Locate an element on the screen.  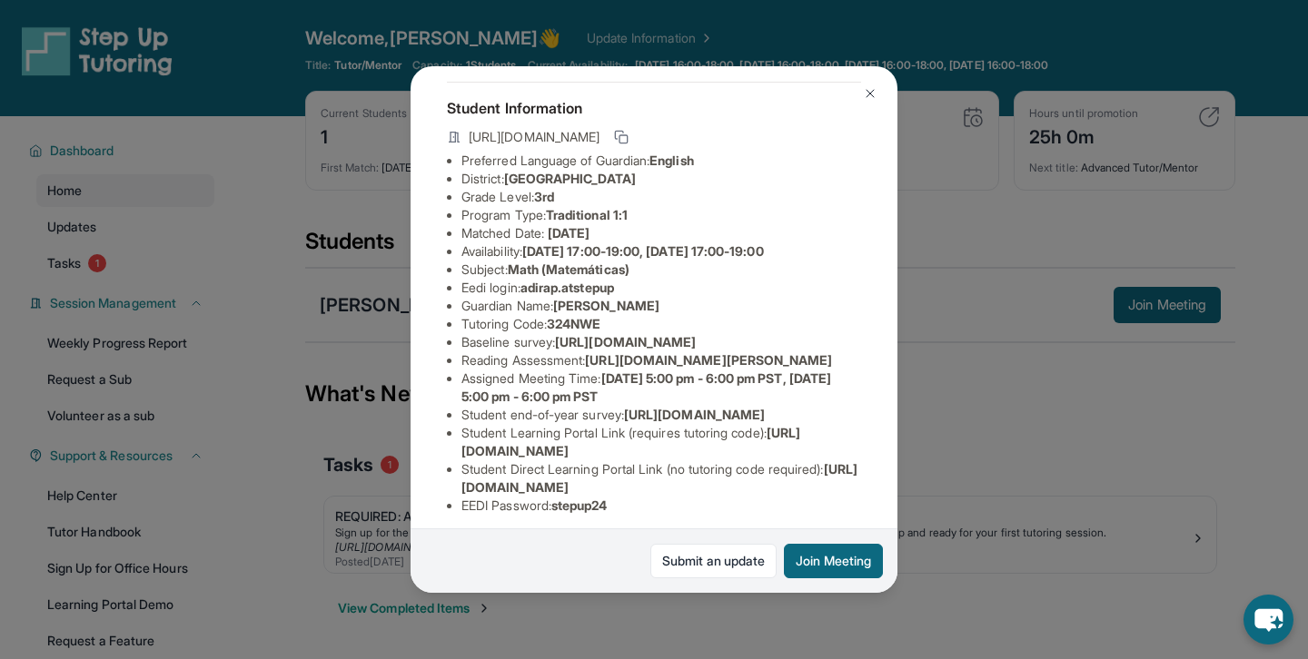
span: adirap.atstepup is located at coordinates (567, 287).